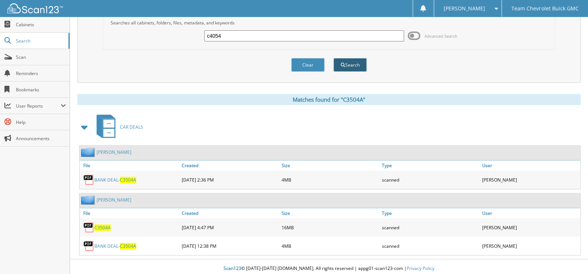  What do you see at coordinates (41, 122) in the screenshot?
I see `span: Help` at bounding box center [41, 122].